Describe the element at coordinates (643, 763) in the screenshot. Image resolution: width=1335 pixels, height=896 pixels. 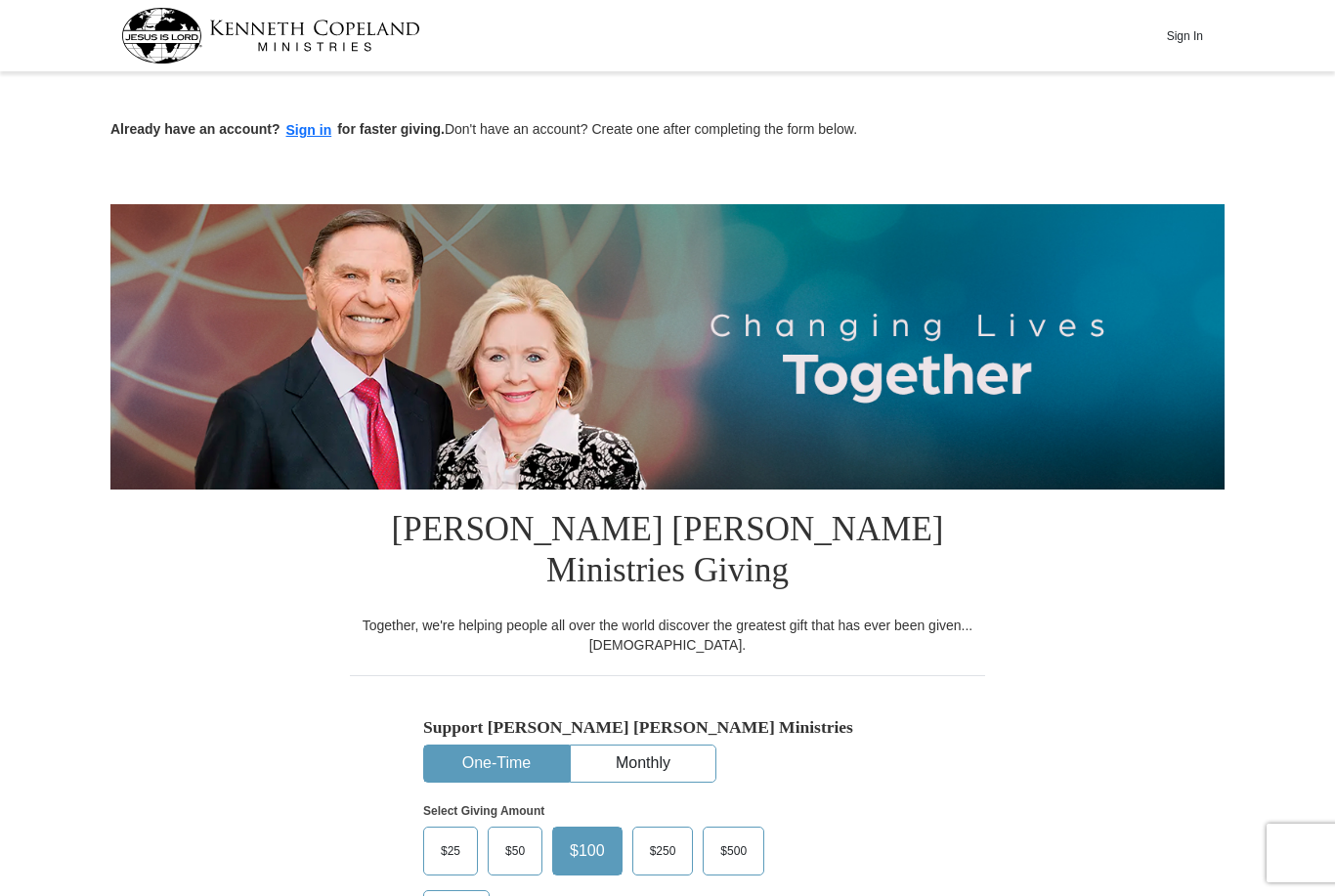
I see `button: Monthly` at that location.